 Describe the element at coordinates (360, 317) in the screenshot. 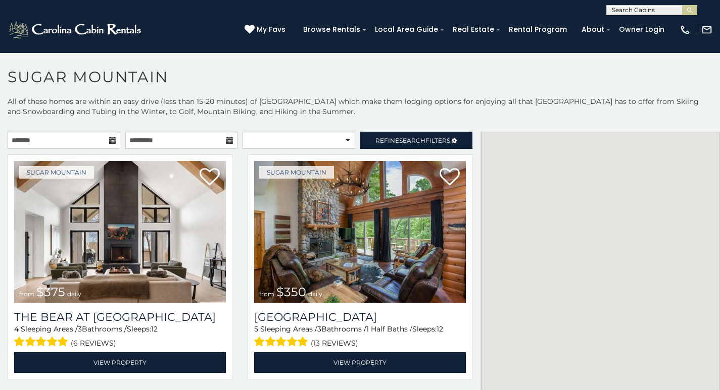

I see `h3: Grouse Moor Lodge` at that location.